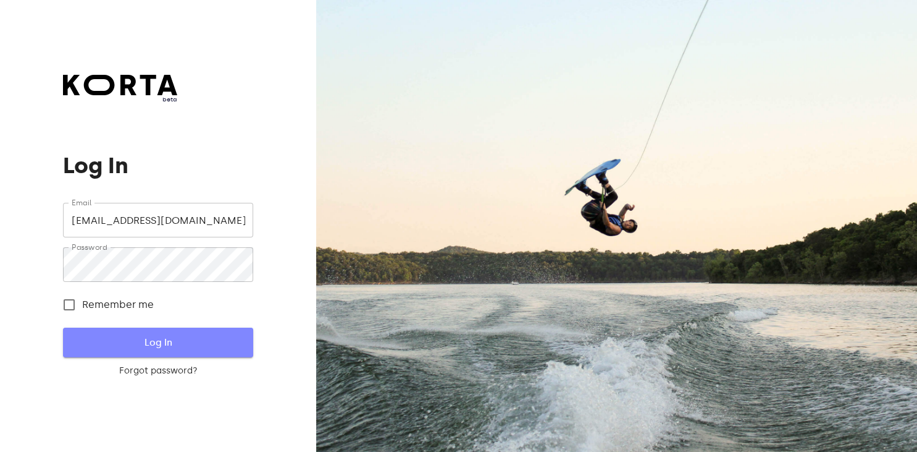  I want to click on img: Korta, so click(120, 85).